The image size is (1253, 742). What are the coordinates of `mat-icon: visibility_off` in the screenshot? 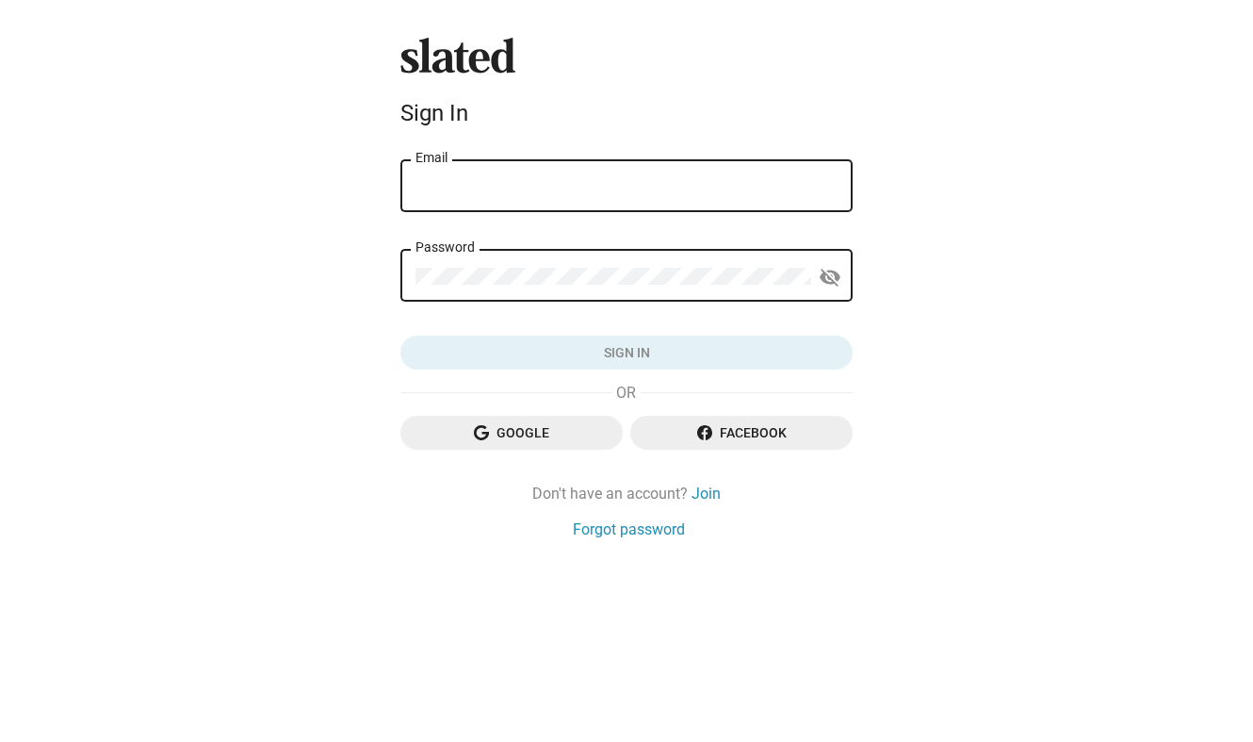 It's located at (830, 277).